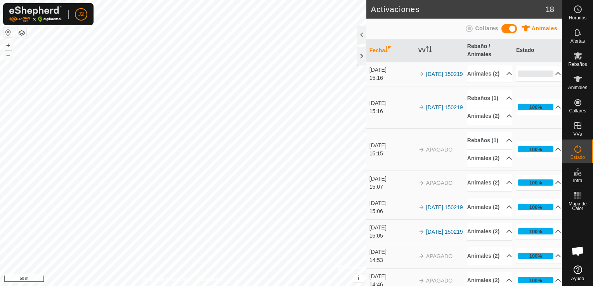  What do you see at coordinates (550, 9) in the screenshot?
I see `span: 18` at bounding box center [550, 9].